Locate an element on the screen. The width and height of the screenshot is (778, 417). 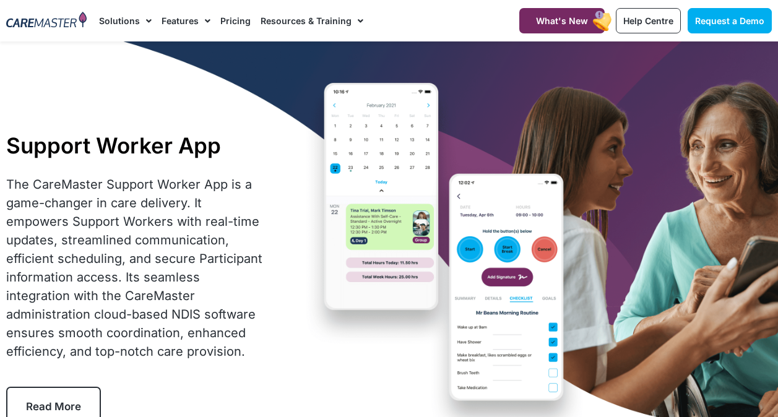
span: Read More is located at coordinates (53, 406).